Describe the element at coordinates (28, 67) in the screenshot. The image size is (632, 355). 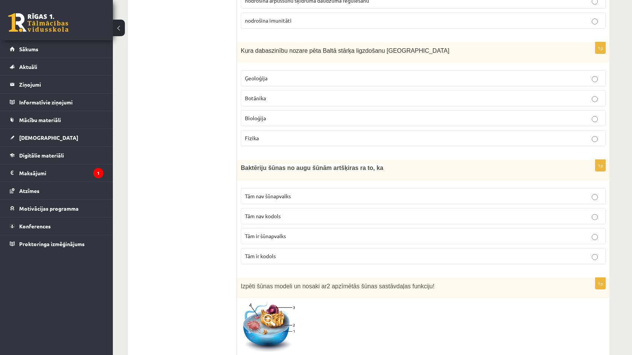
I see `span: Aktuāli` at that location.